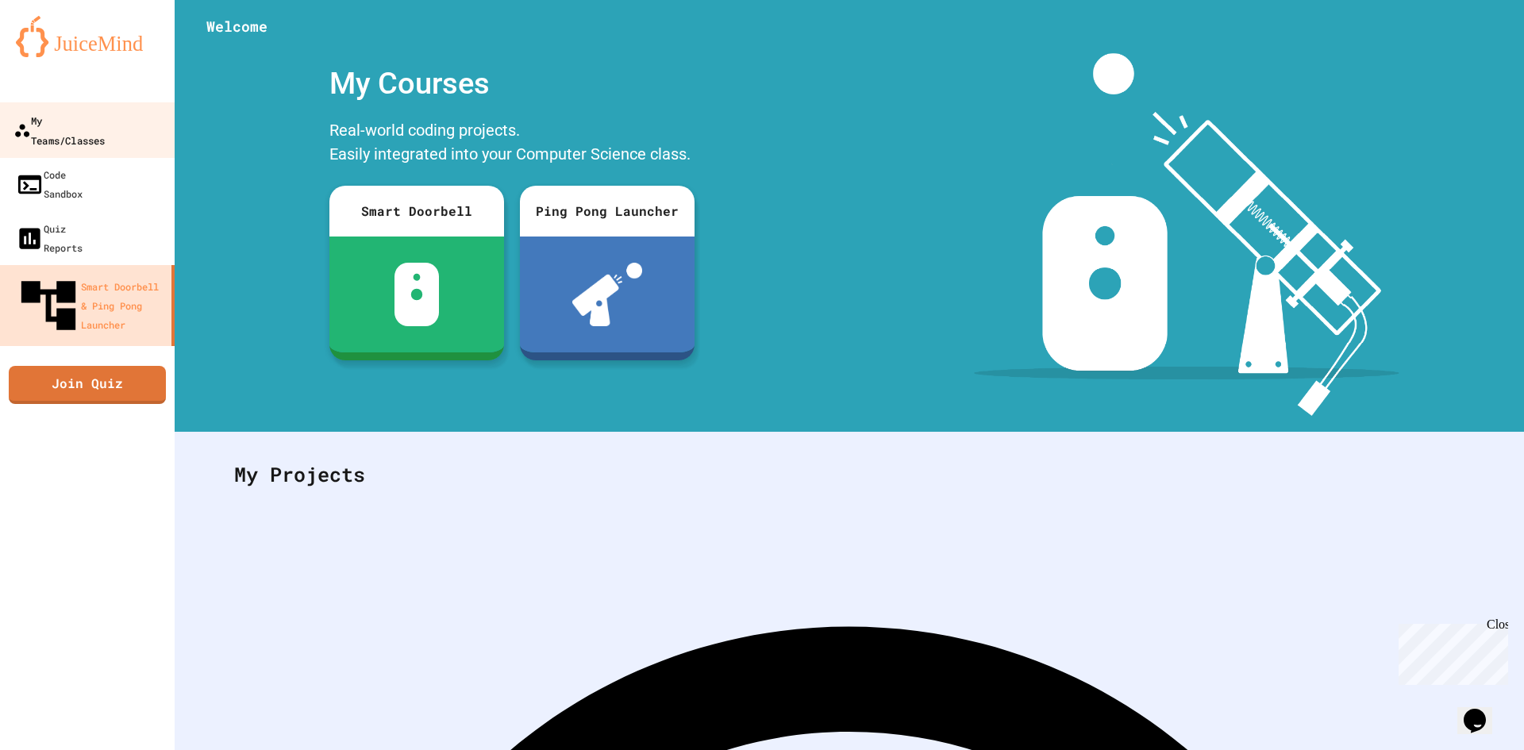 The height and width of the screenshot is (750, 1524). What do you see at coordinates (1187, 234) in the screenshot?
I see `img: banner-image-my-projects.png` at bounding box center [1187, 234].